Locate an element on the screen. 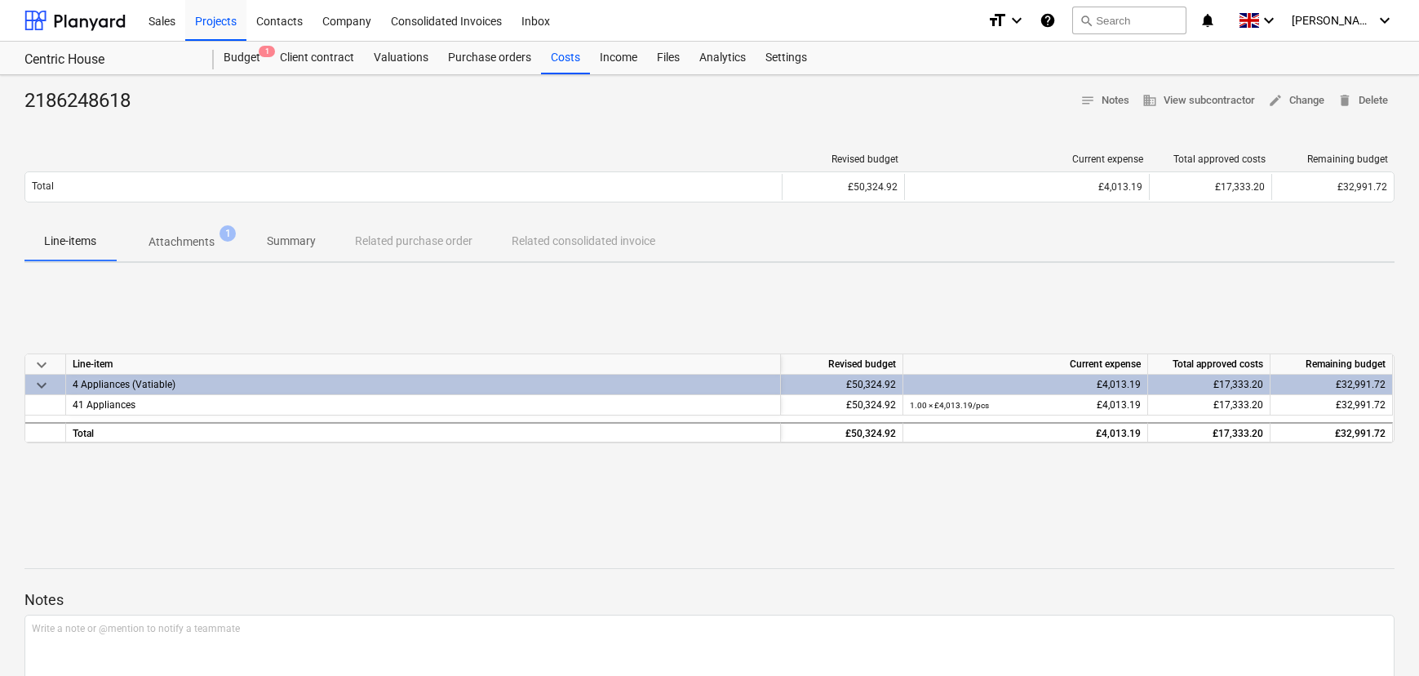  button: View subcontractor is located at coordinates (1199, 100).